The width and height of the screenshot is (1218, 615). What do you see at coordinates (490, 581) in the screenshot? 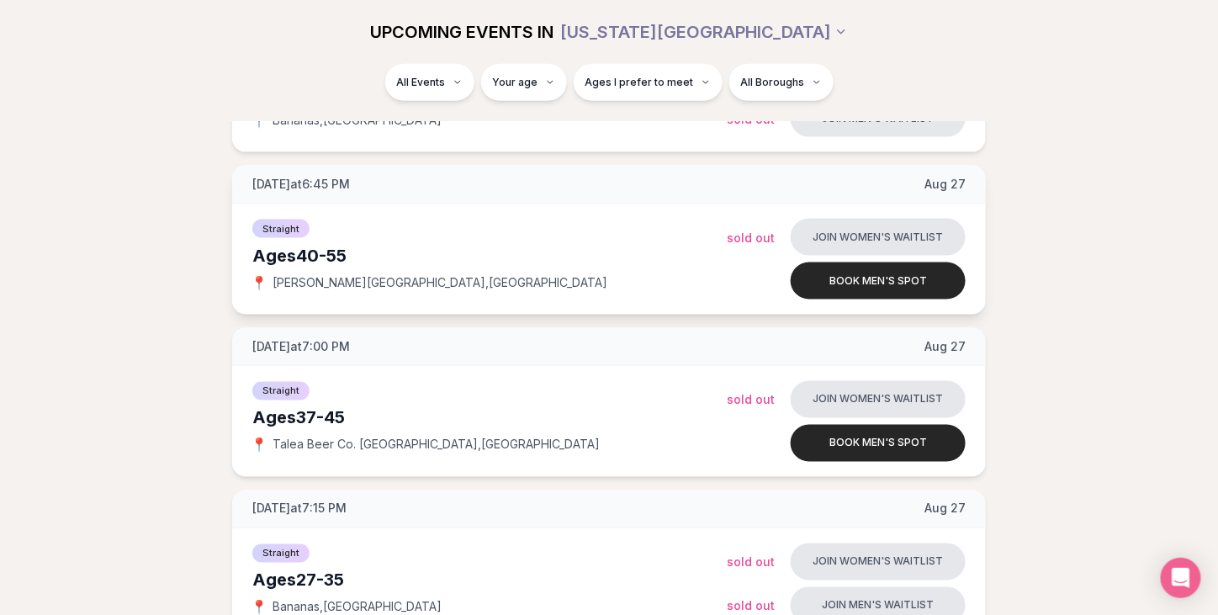
I see `div: Ages 27-35` at bounding box center [490, 581].